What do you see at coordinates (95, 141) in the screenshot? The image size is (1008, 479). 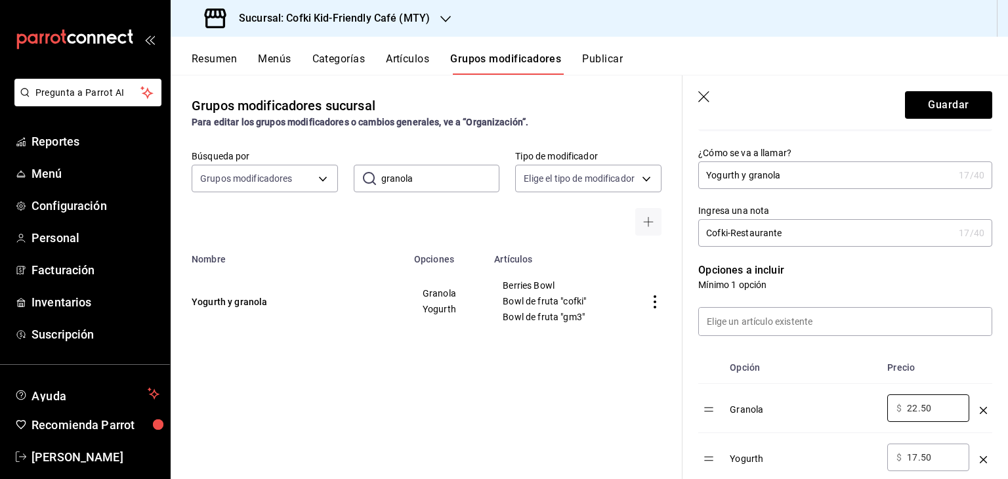 I see `span: Reportes` at bounding box center [95, 141].